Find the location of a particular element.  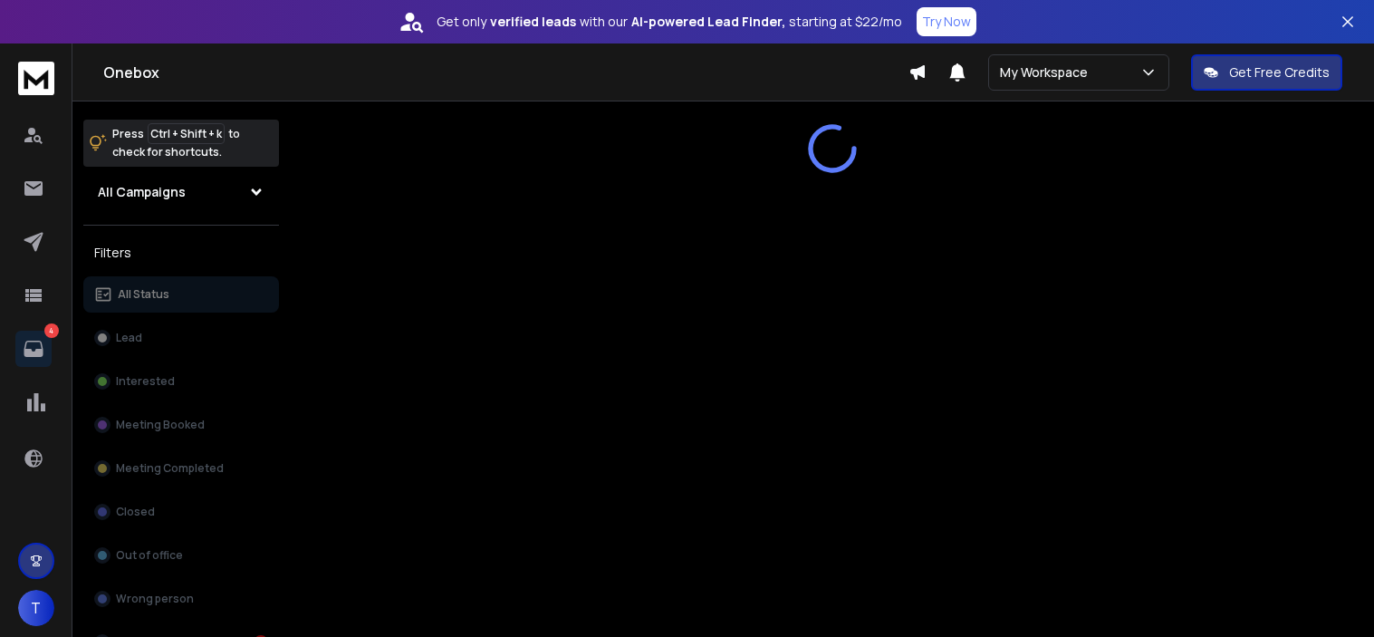

p: Get Free Credits is located at coordinates (1279, 72).